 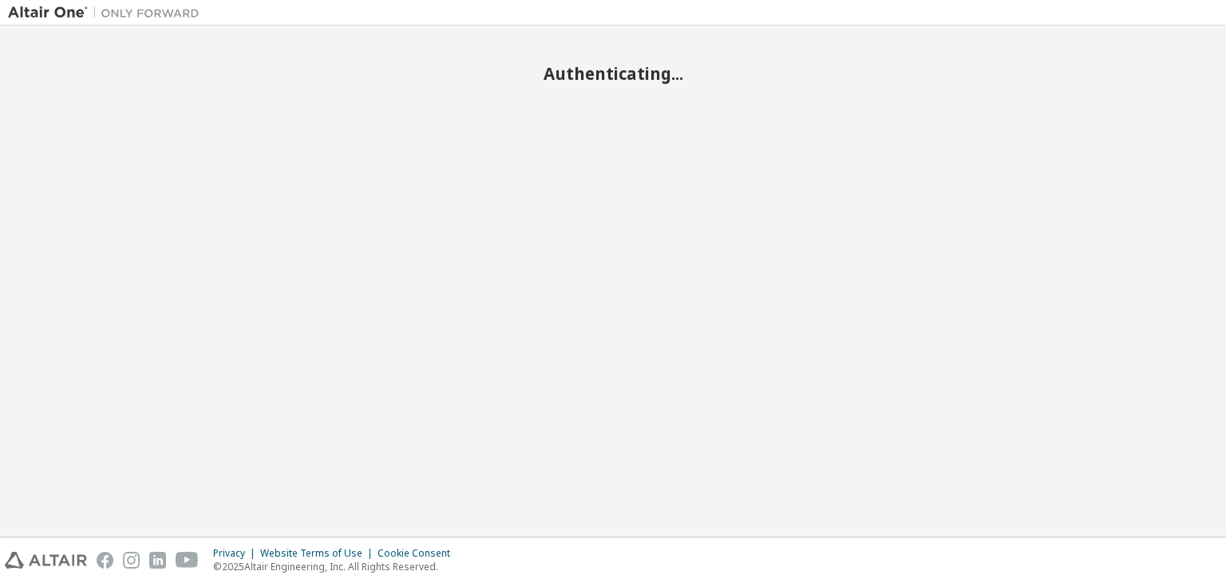 What do you see at coordinates (157, 560) in the screenshot?
I see `img: linkedin.svg` at bounding box center [157, 560].